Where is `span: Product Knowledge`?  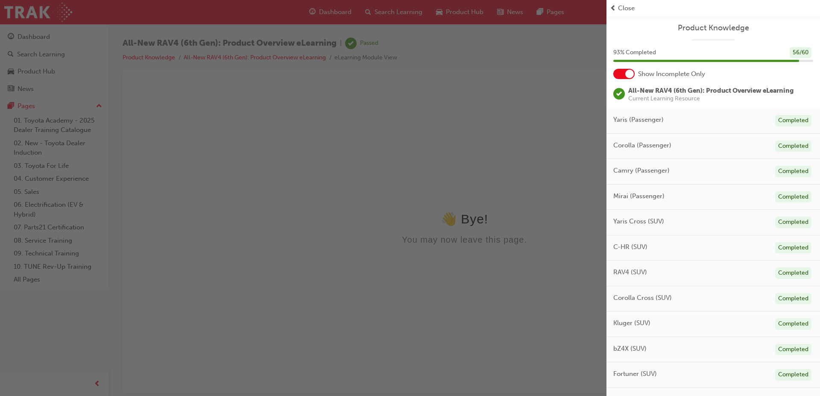
span: Product Knowledge is located at coordinates (713, 28).